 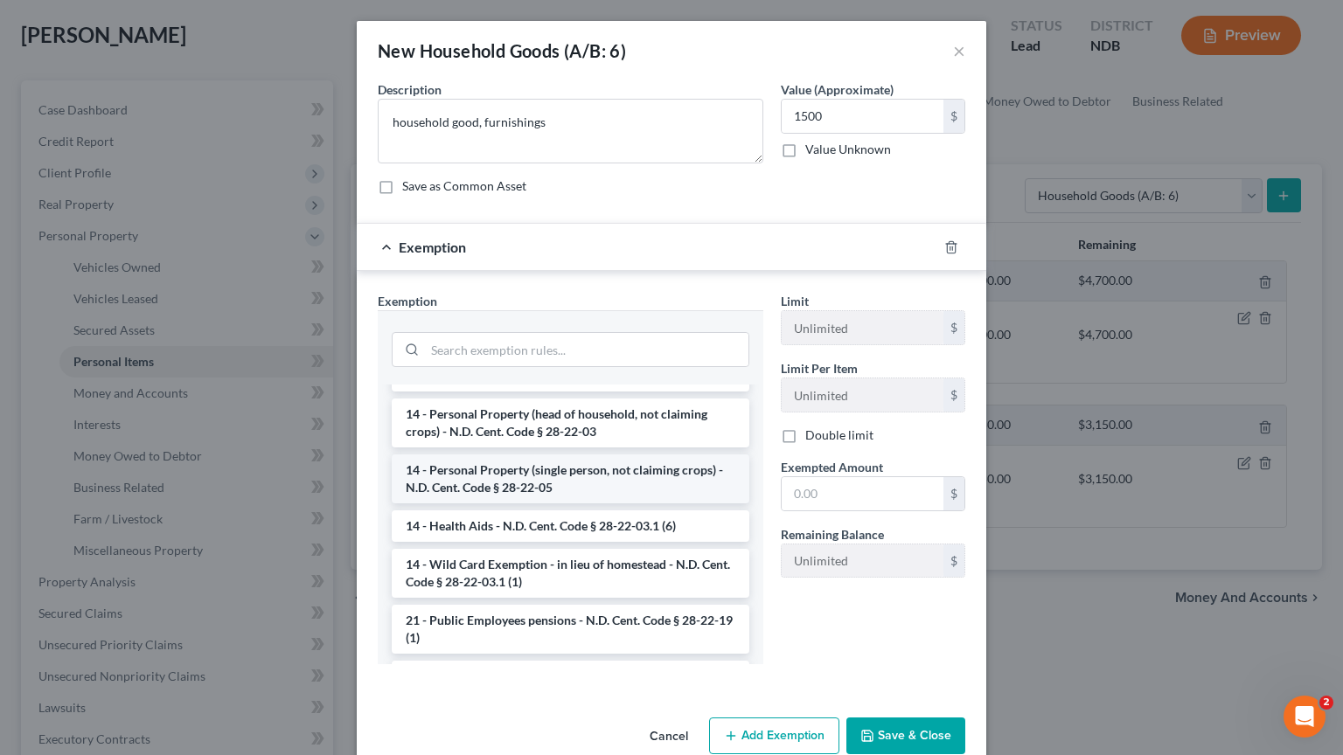 I want to click on label: Value (Approximate), so click(x=837, y=89).